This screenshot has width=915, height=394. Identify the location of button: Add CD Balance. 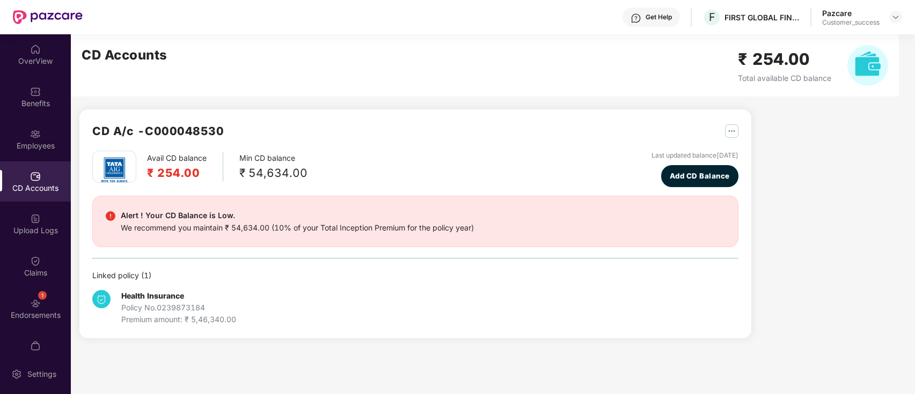
(699, 176).